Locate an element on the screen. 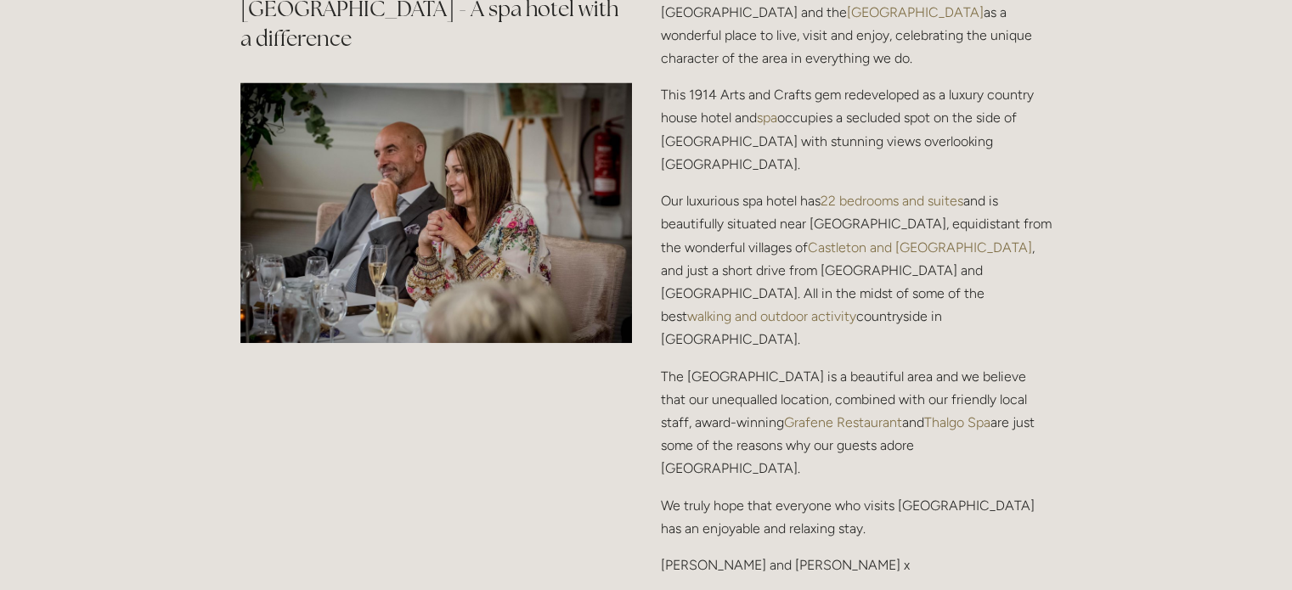 The height and width of the screenshot is (590, 1292). a: walking and outdoor activity is located at coordinates (771, 316).